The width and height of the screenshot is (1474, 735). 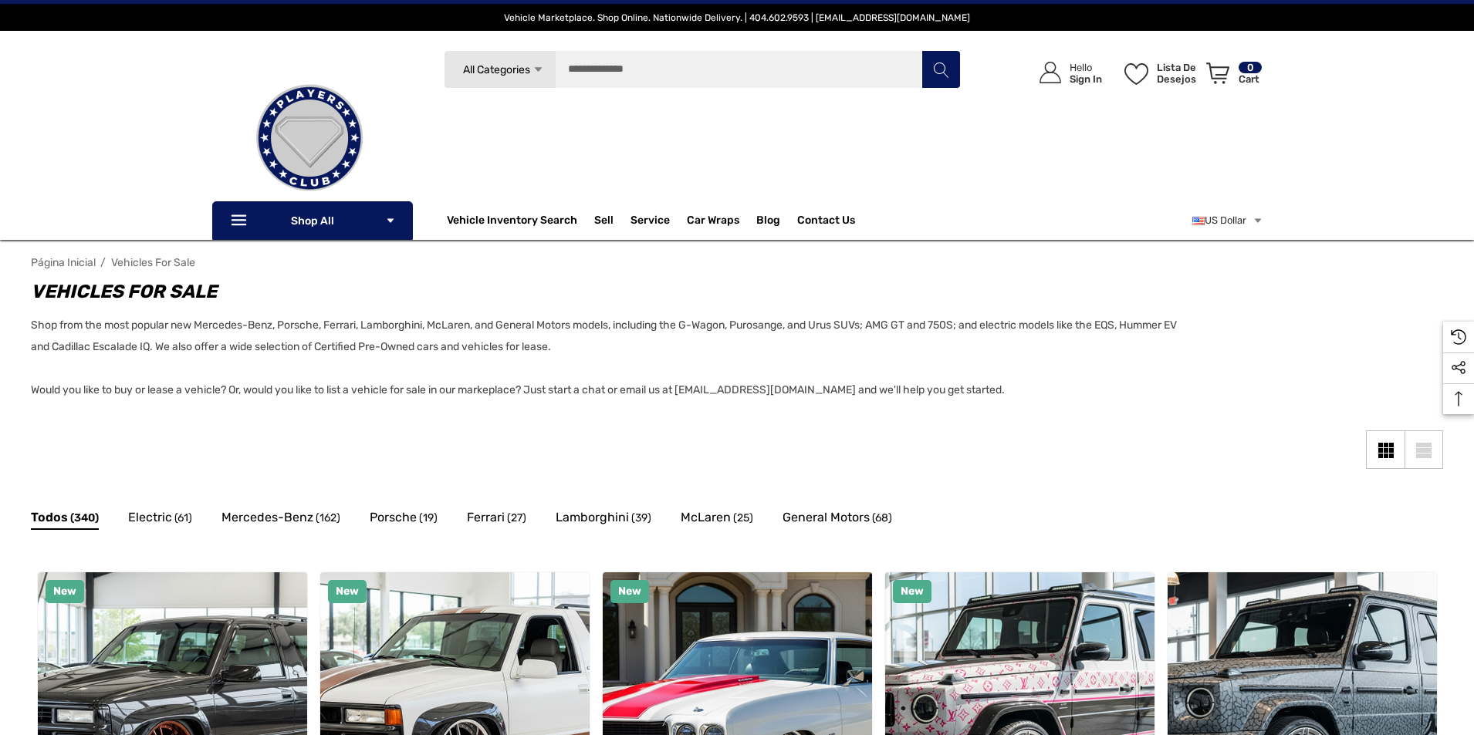 I want to click on a: Carrinho com 0 itens, so click(x=1231, y=76).